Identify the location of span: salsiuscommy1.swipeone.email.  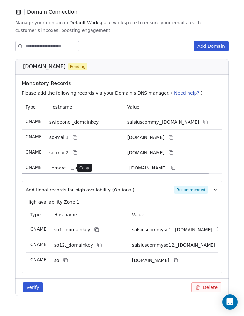
(145, 137).